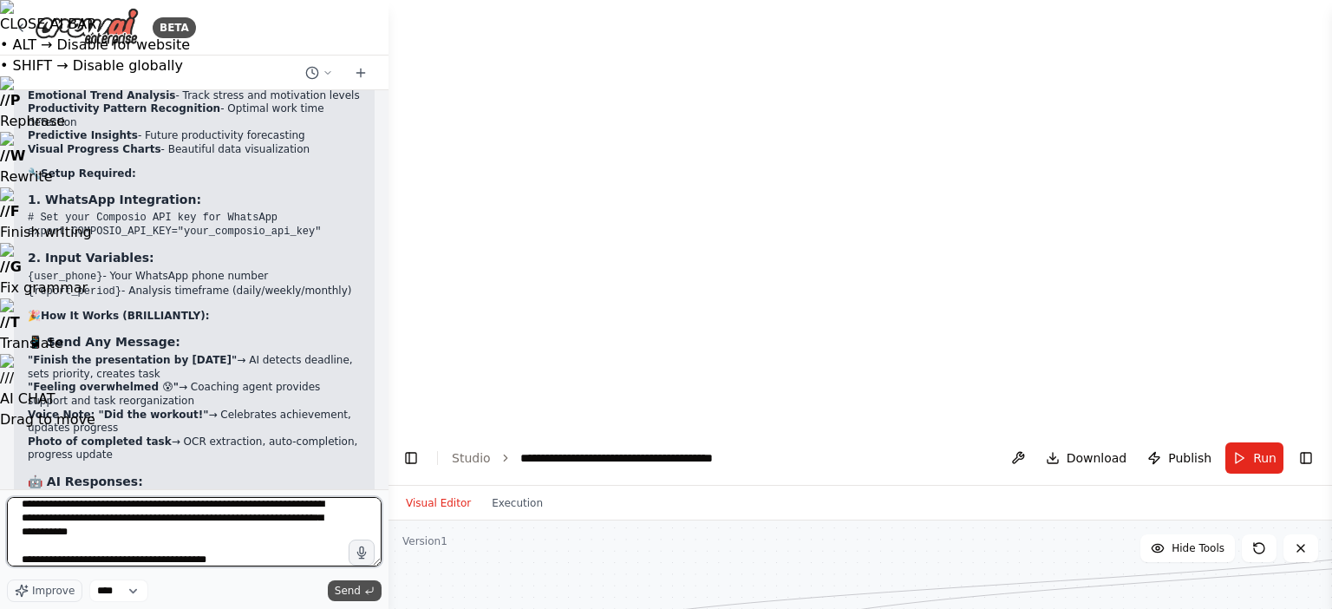  I want to click on span: Download, so click(1097, 458).